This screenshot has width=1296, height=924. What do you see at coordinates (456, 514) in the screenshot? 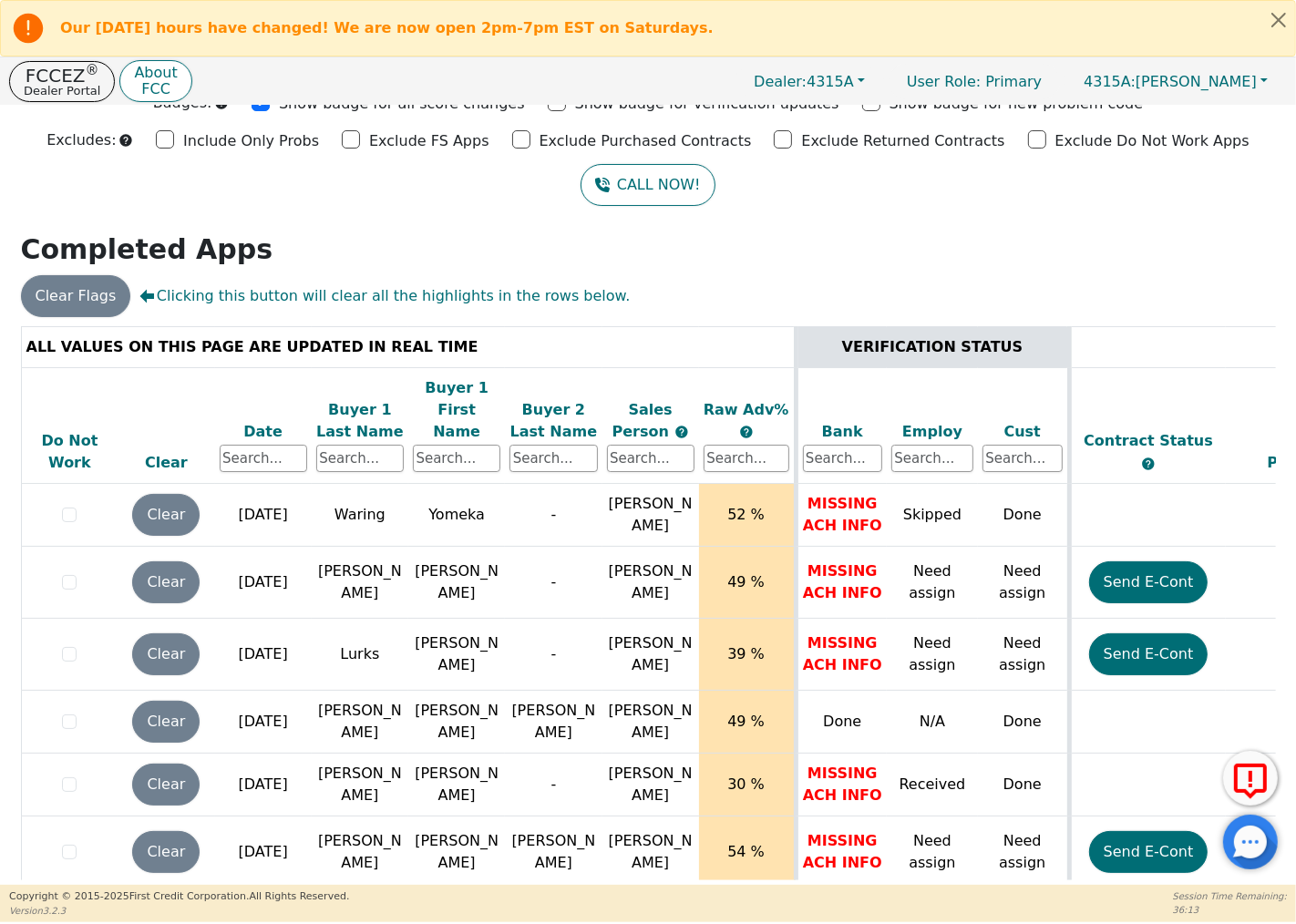
I see `td: Yomeka` at bounding box center [456, 514].